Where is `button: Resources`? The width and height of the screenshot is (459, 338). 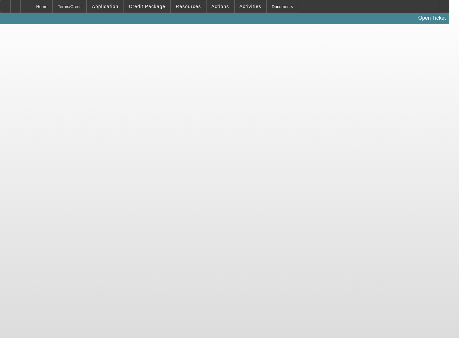 button: Resources is located at coordinates (188, 6).